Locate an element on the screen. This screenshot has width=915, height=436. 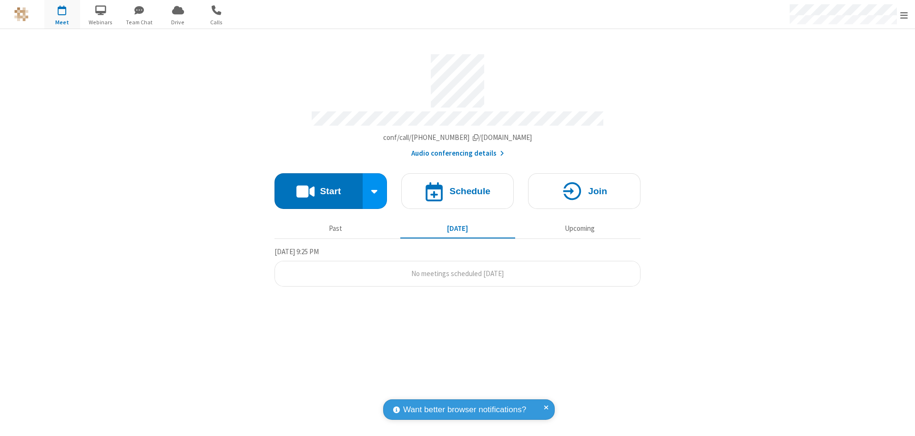
section: Account details is located at coordinates (457, 103).